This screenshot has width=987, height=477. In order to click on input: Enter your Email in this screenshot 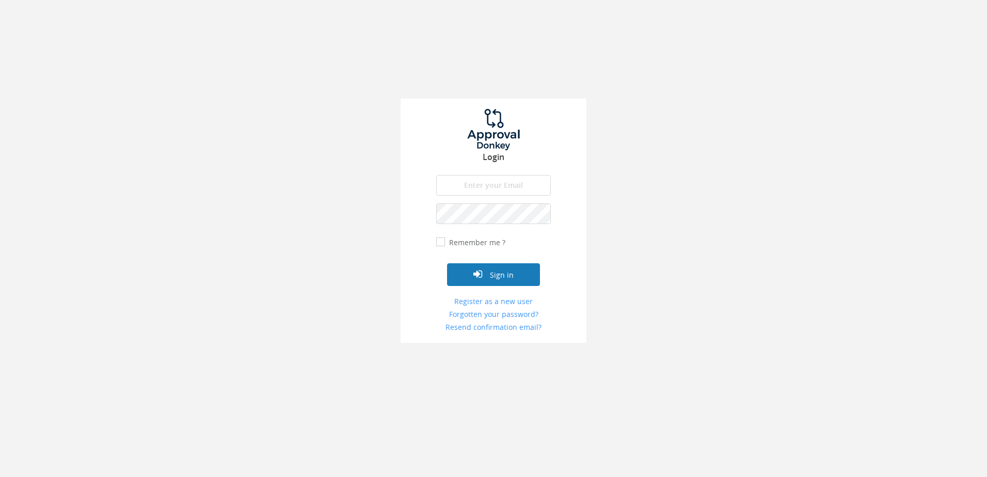, I will do `click(494, 185)`.